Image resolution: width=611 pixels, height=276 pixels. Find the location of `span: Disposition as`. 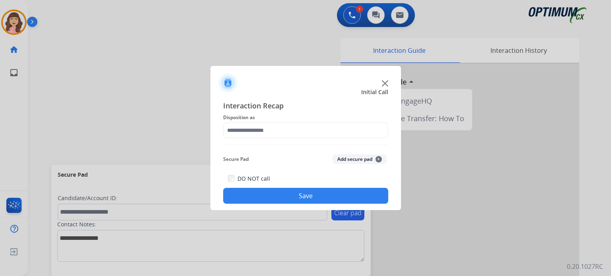

span: Disposition as is located at coordinates (305, 118).